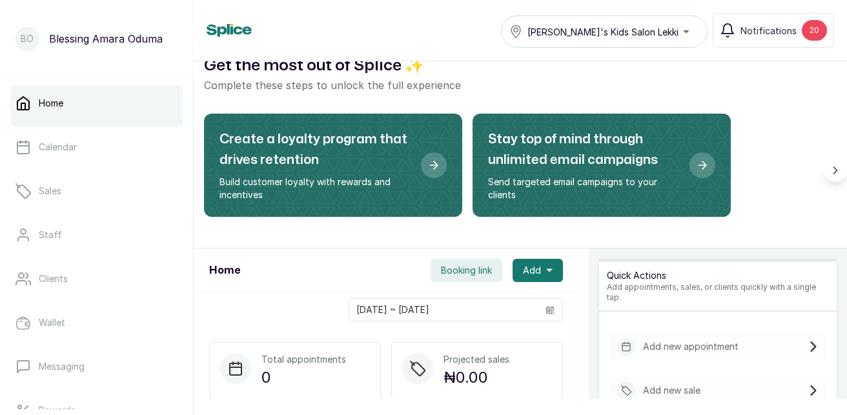 Image resolution: width=847 pixels, height=415 pixels. Describe the element at coordinates (718, 276) in the screenshot. I see `p: Quick Actions` at that location.